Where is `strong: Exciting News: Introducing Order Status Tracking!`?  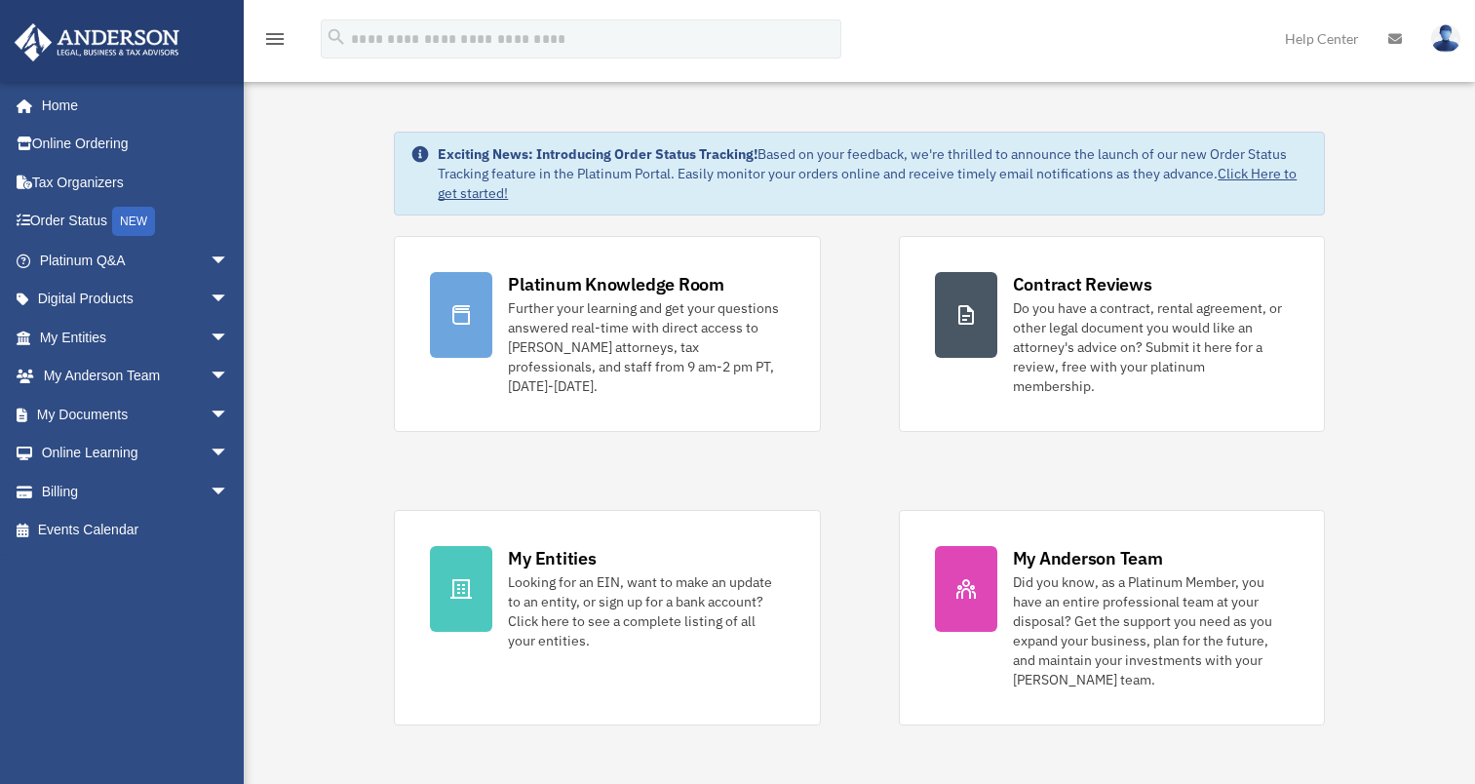
strong: Exciting News: Introducing Order Status Tracking! is located at coordinates (597, 154).